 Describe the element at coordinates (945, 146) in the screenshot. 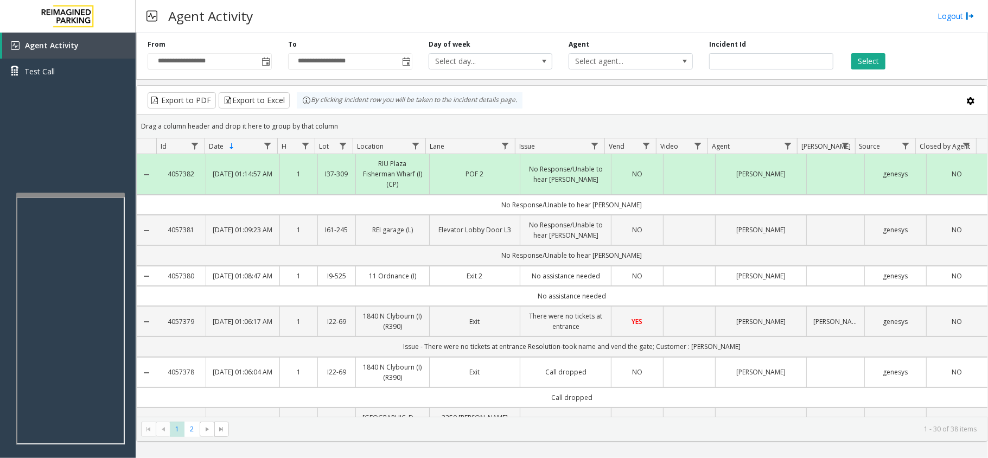

I see `span: Closed by Agent` at that location.